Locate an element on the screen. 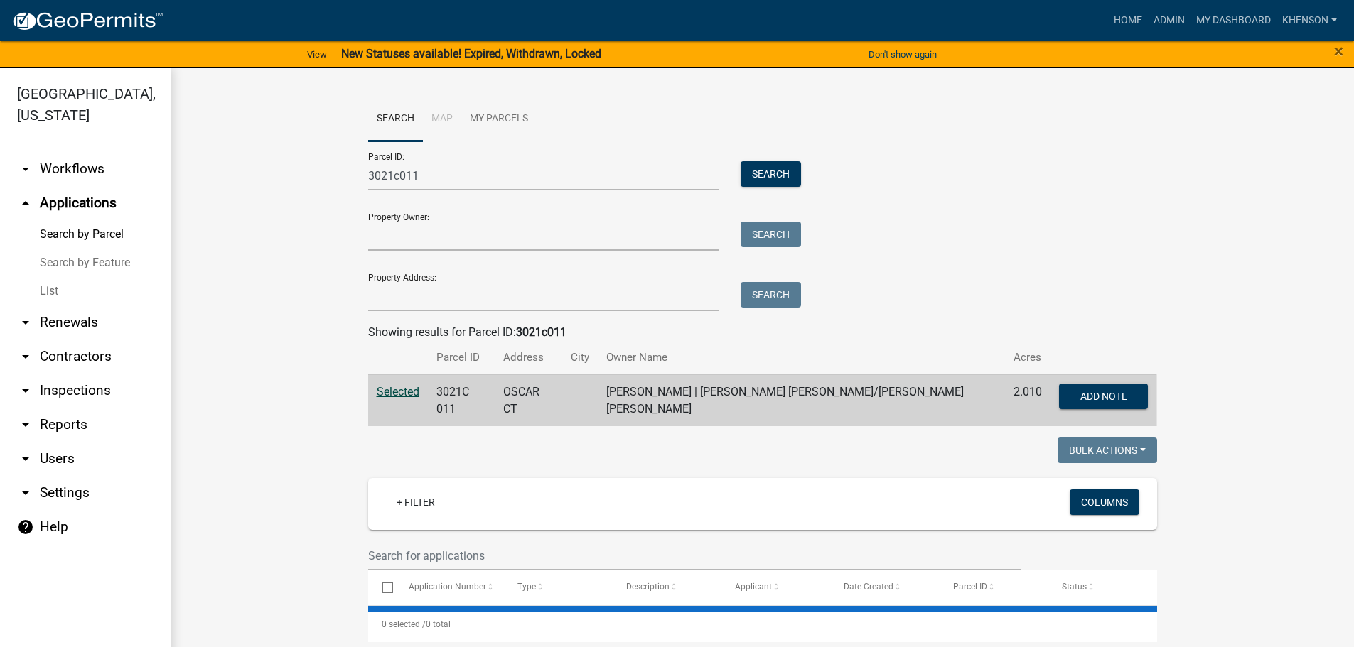 The height and width of the screenshot is (647, 1354). td: OSCAR CT is located at coordinates (528, 400).